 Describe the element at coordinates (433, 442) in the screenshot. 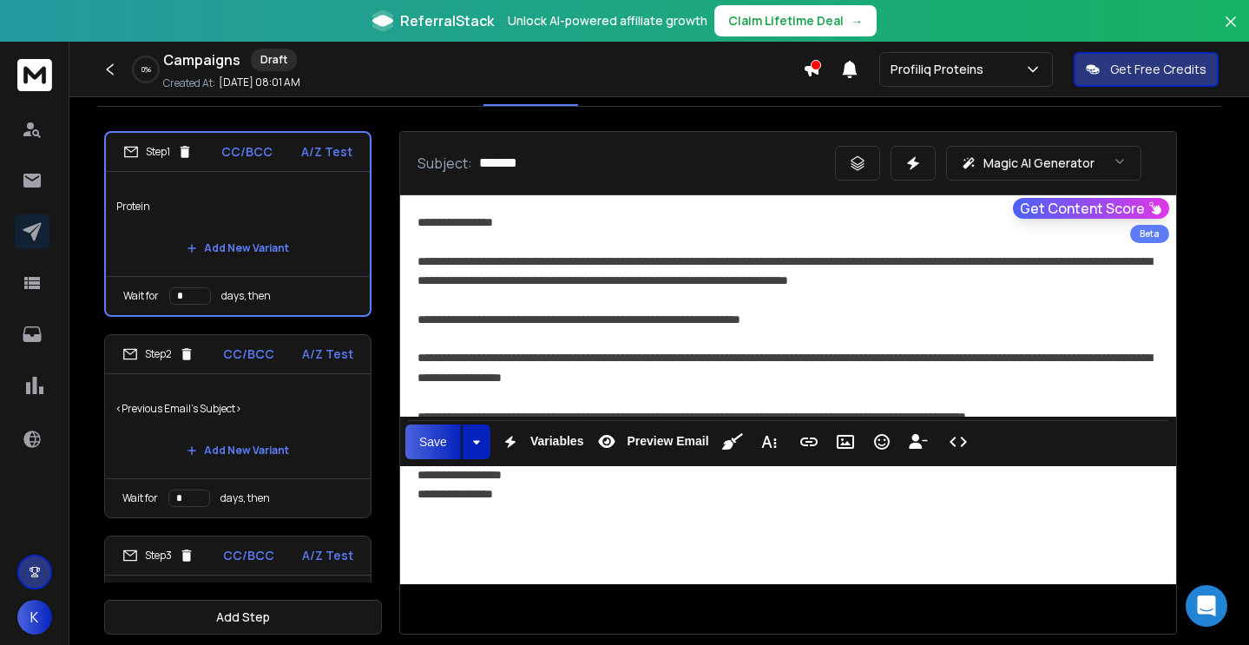

I see `div: Save` at that location.